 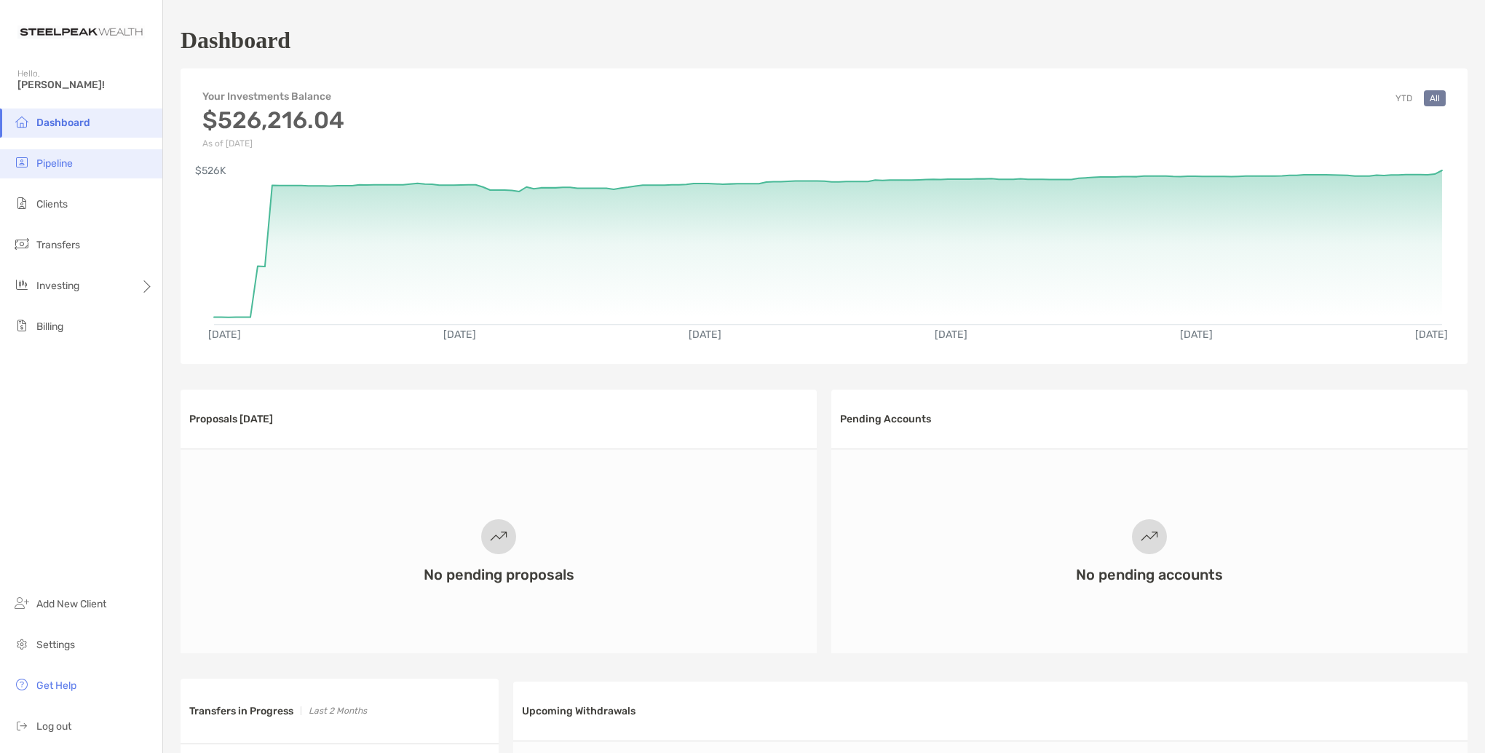 I want to click on span: Settings, so click(x=55, y=644).